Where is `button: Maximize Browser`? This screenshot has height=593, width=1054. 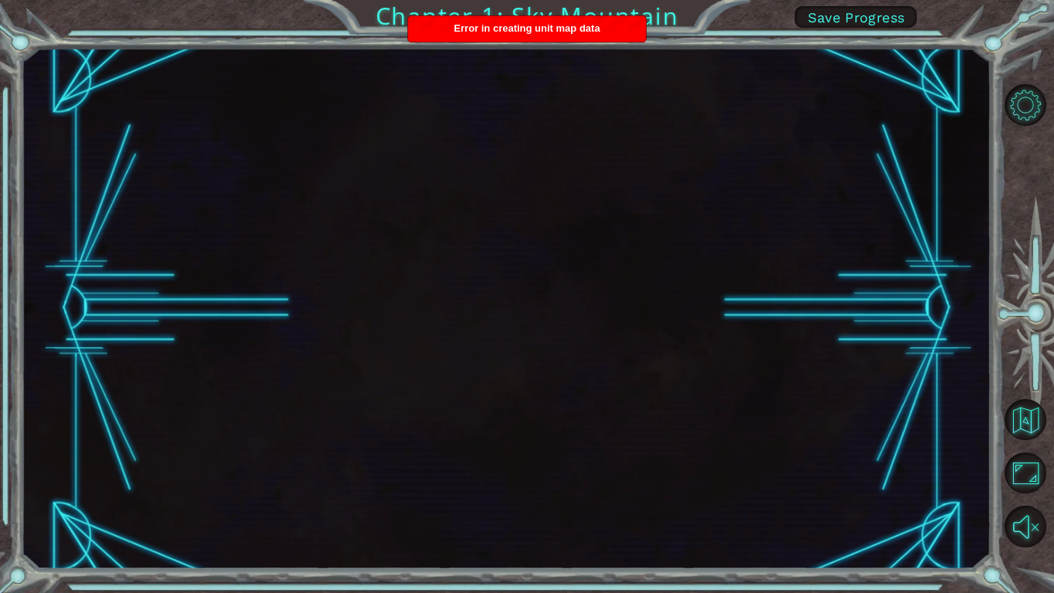 button: Maximize Browser is located at coordinates (1026, 473).